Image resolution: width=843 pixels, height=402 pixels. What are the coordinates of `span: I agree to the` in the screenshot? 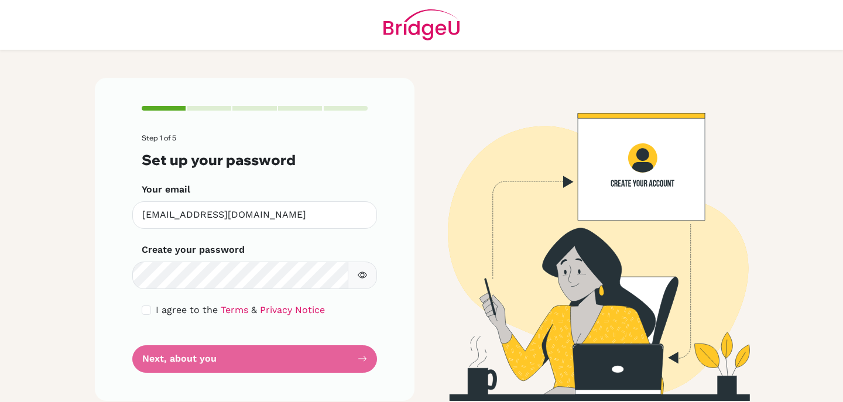 It's located at (187, 310).